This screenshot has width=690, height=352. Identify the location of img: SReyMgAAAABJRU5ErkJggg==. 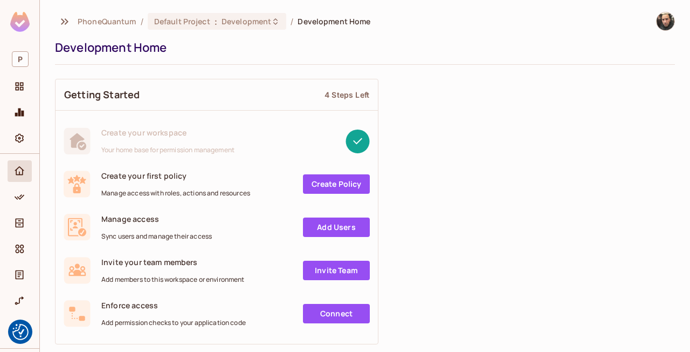
(20, 22).